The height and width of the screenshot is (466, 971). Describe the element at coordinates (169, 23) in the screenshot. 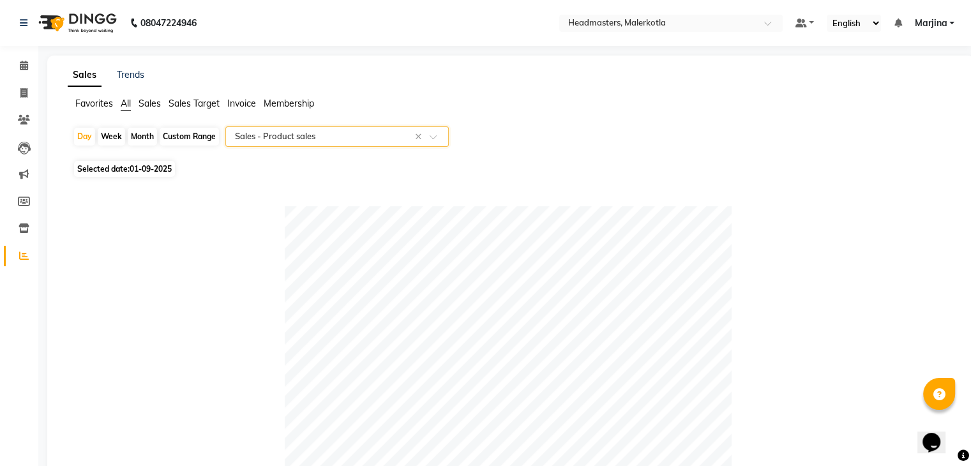

I see `b: 08047224946` at that location.